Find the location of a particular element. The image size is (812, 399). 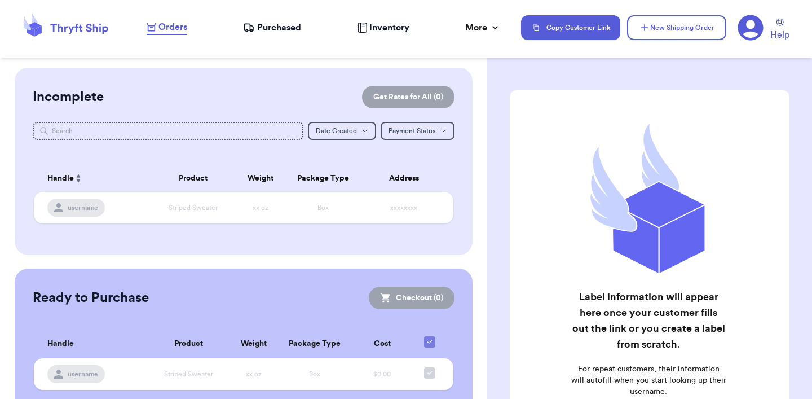

a: Orders is located at coordinates (167, 28).